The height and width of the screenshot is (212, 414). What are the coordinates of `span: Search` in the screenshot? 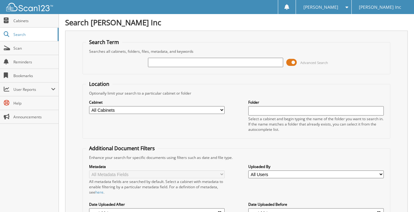 It's located at (34, 34).